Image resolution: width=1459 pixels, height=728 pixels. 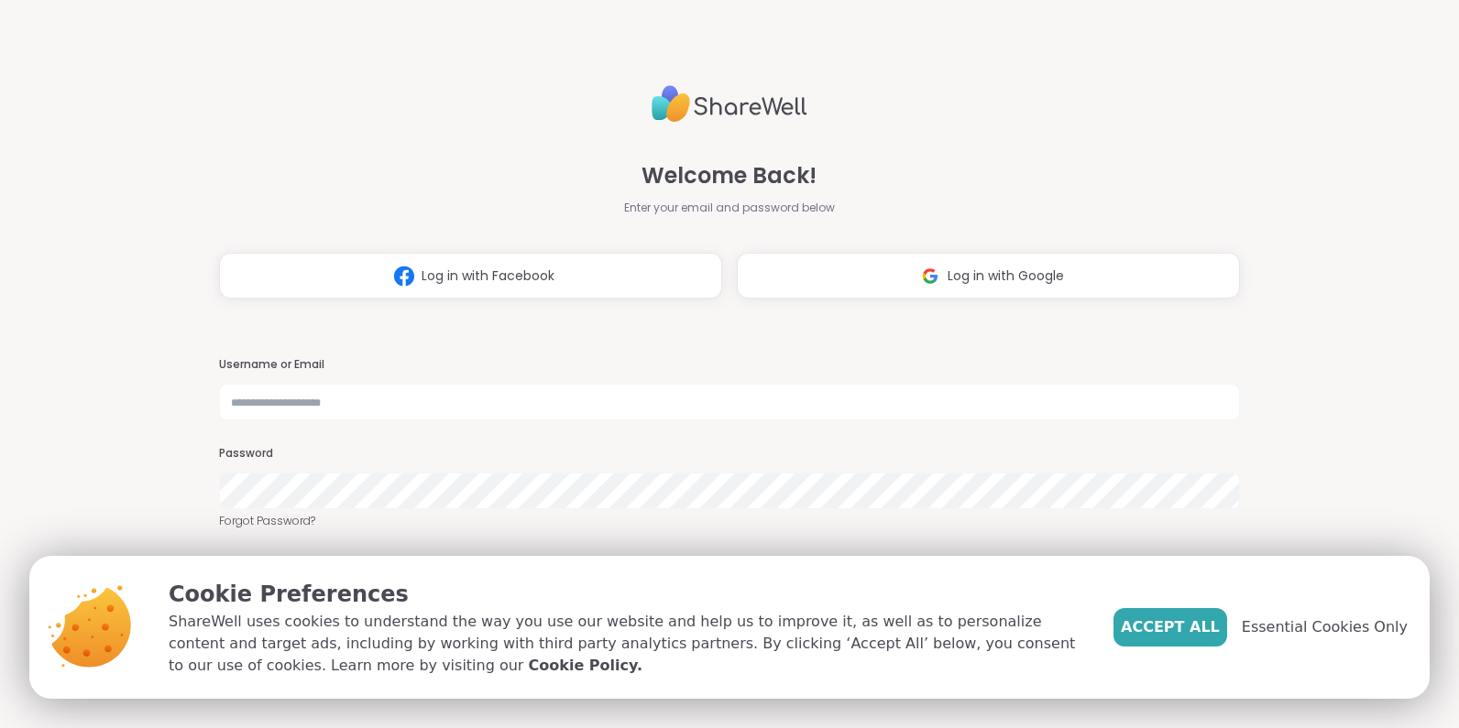 What do you see at coordinates (729, 365) in the screenshot?
I see `h3: Username or Email` at bounding box center [729, 365].